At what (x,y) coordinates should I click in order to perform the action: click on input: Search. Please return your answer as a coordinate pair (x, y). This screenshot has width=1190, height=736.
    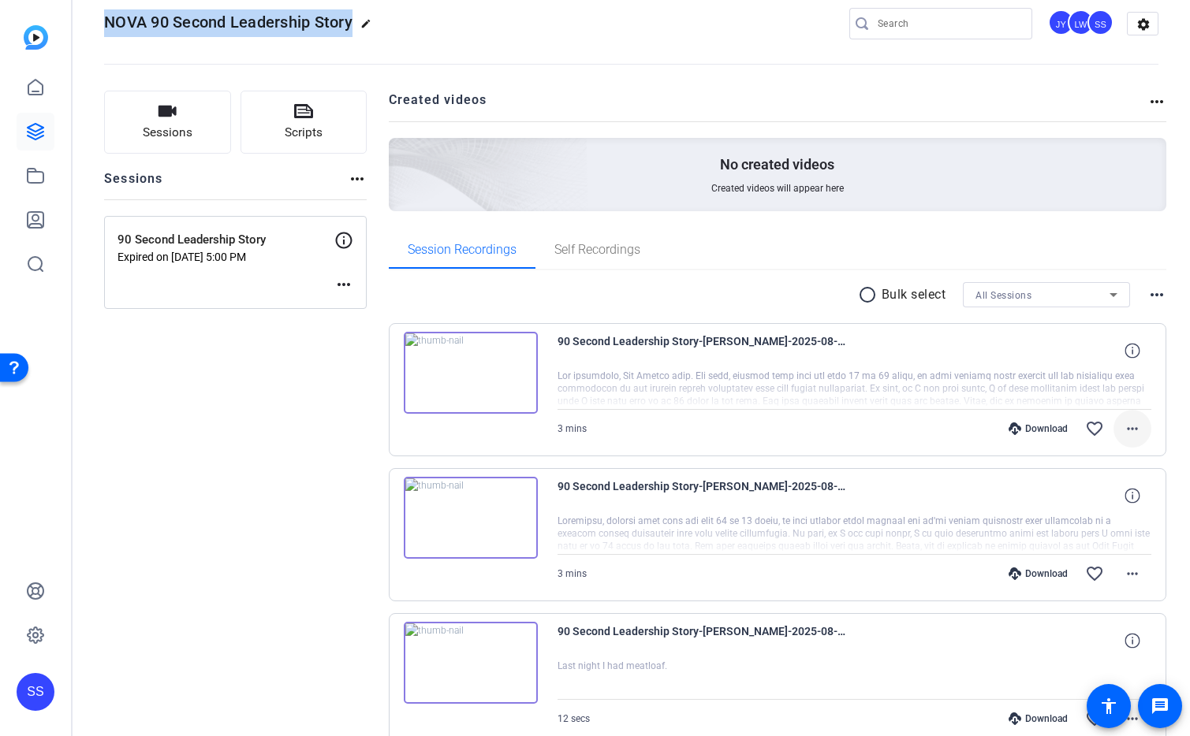
    Looking at the image, I should click on (948, 24).